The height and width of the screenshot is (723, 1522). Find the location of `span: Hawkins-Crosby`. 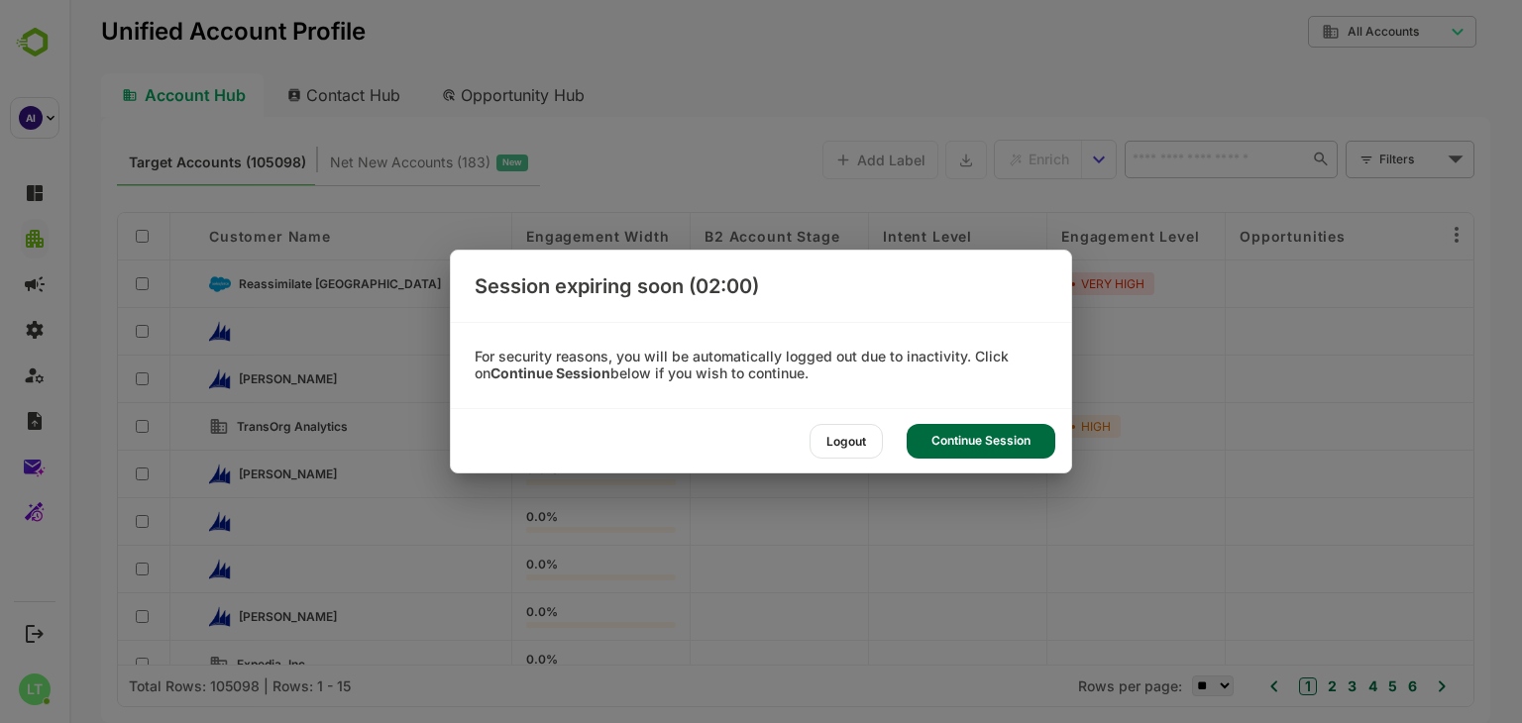

span: Hawkins-Crosby is located at coordinates (218, 616).